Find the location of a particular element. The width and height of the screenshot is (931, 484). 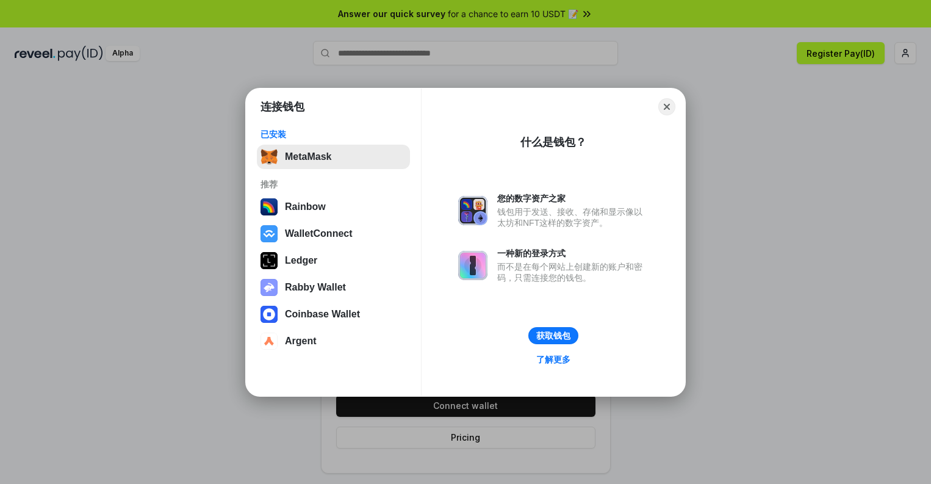

div: 您的数字资产之家 is located at coordinates (573, 198).